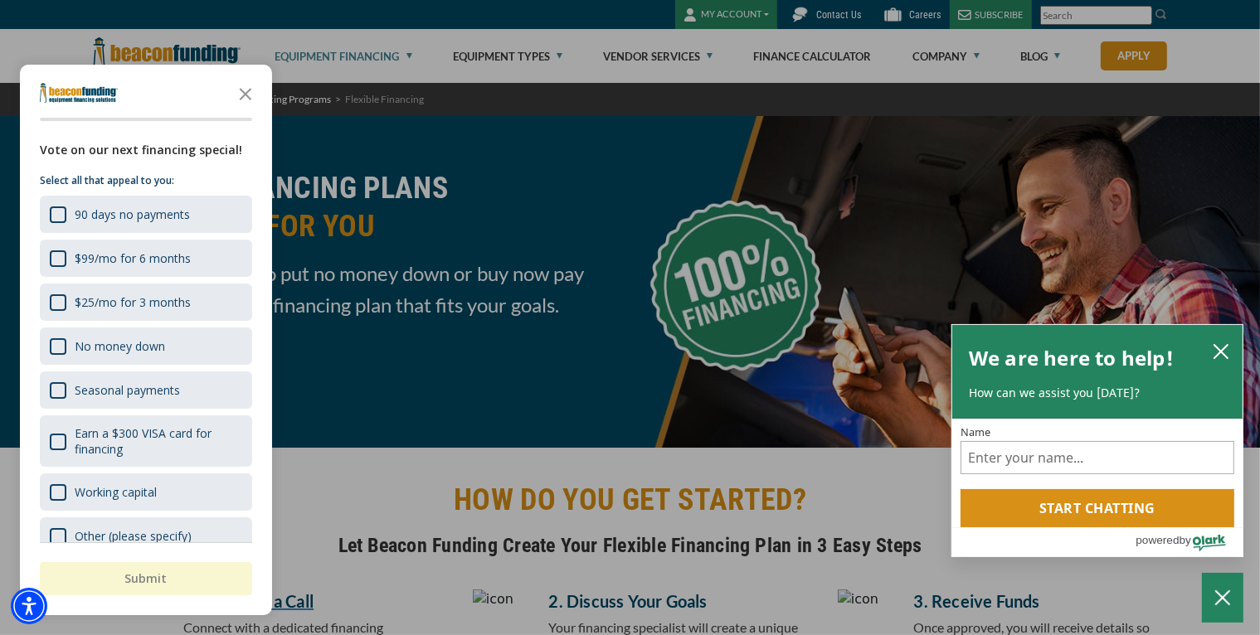 This screenshot has width=1260, height=635. I want to click on button: Close Chatbox, so click(1223, 598).